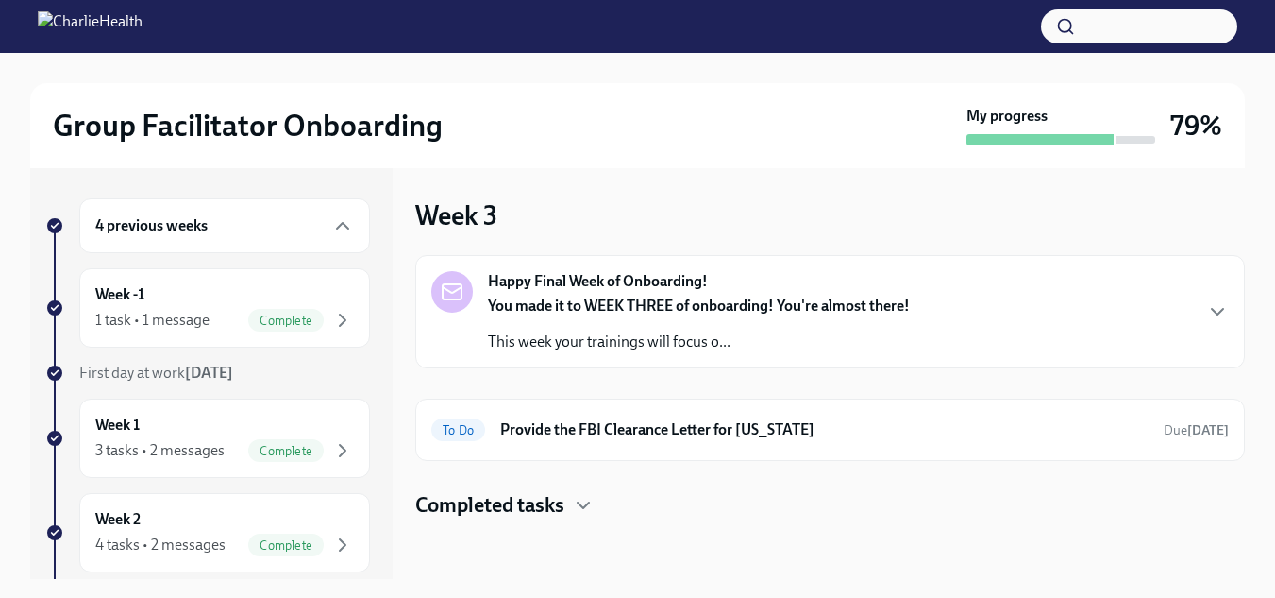  What do you see at coordinates (152, 320) in the screenshot?
I see `div: 1 task • 1 message` at bounding box center [152, 320].